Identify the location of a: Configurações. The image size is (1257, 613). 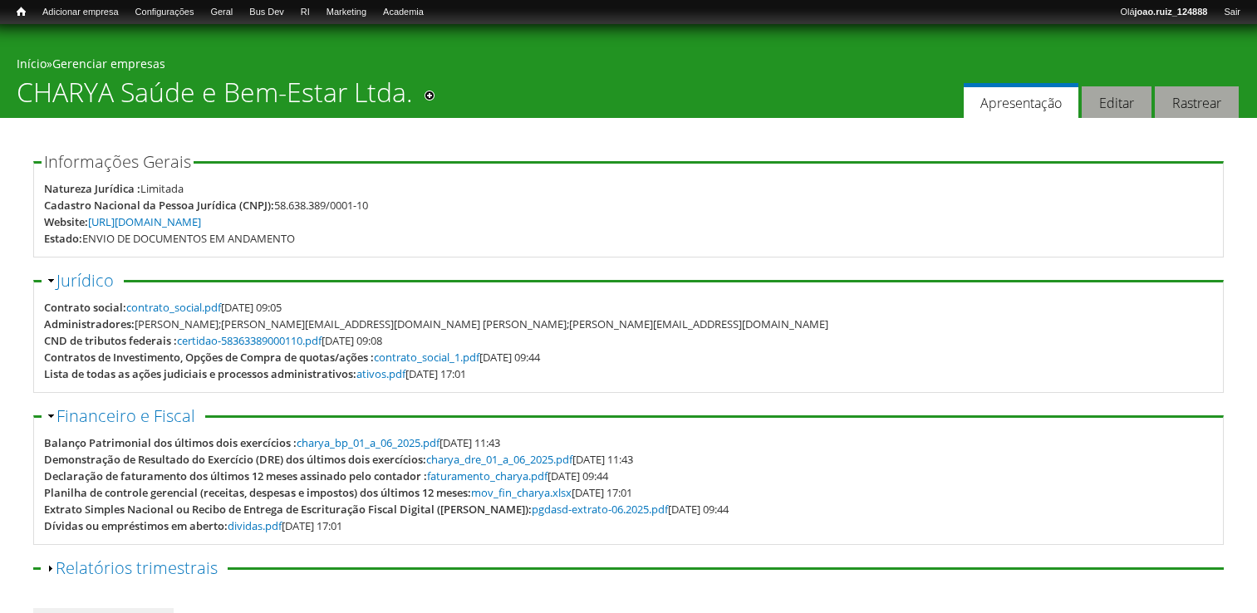
(164, 12).